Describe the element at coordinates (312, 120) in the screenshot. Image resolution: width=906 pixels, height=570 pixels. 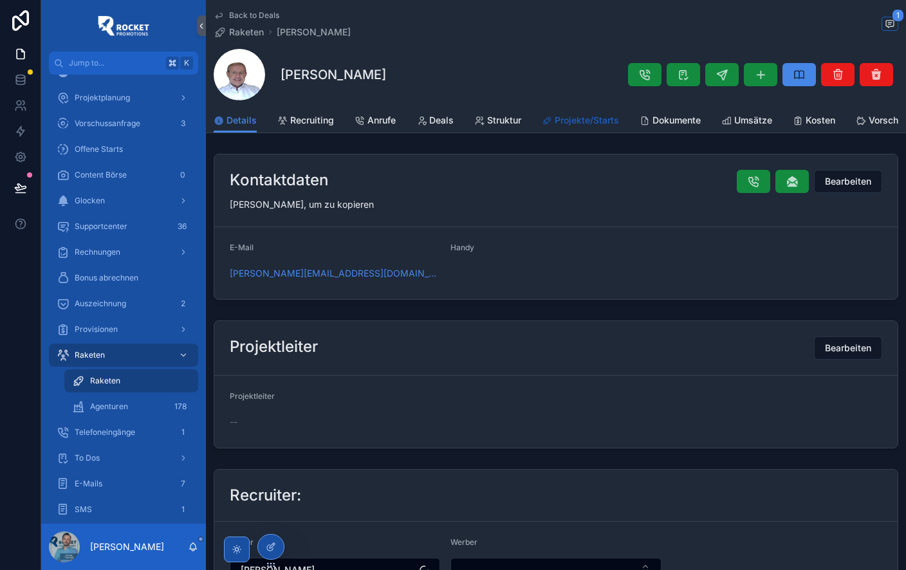
I see `span: Recruiting` at that location.